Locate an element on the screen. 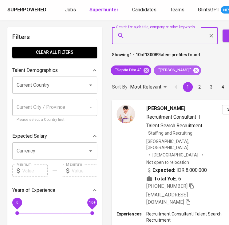 Image resolution: width=229 pixels, height=225 pixels. div: "Septia Dita A" is located at coordinates (131, 70).